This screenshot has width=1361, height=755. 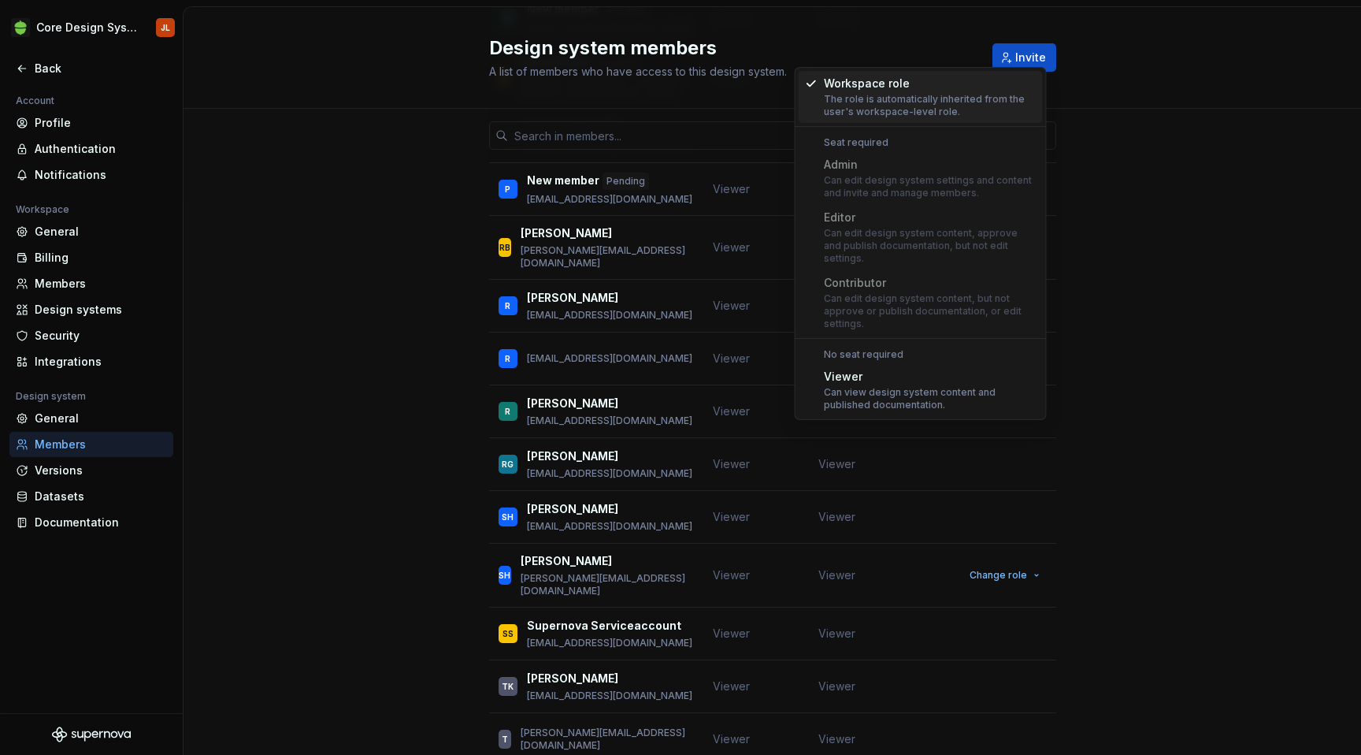 What do you see at coordinates (930, 376) in the screenshot?
I see `div: Viewer` at bounding box center [930, 376].